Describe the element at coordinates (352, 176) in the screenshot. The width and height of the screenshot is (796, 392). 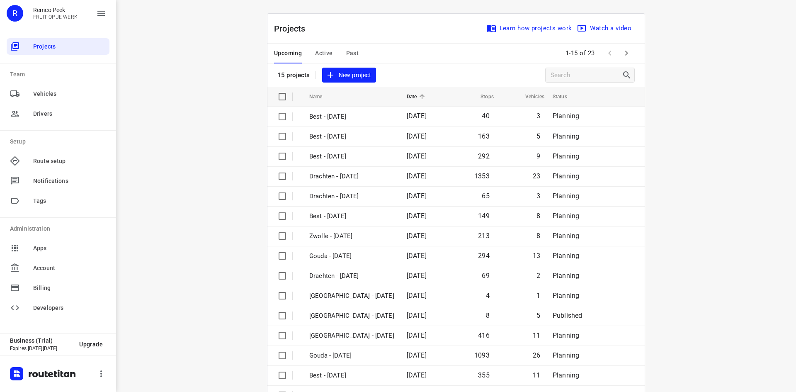
I see `p: Drachten - Monday` at that location.